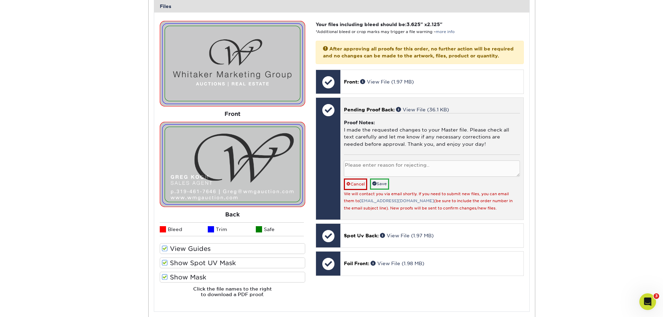 The width and height of the screenshot is (663, 317). I want to click on a: more info, so click(445, 32).